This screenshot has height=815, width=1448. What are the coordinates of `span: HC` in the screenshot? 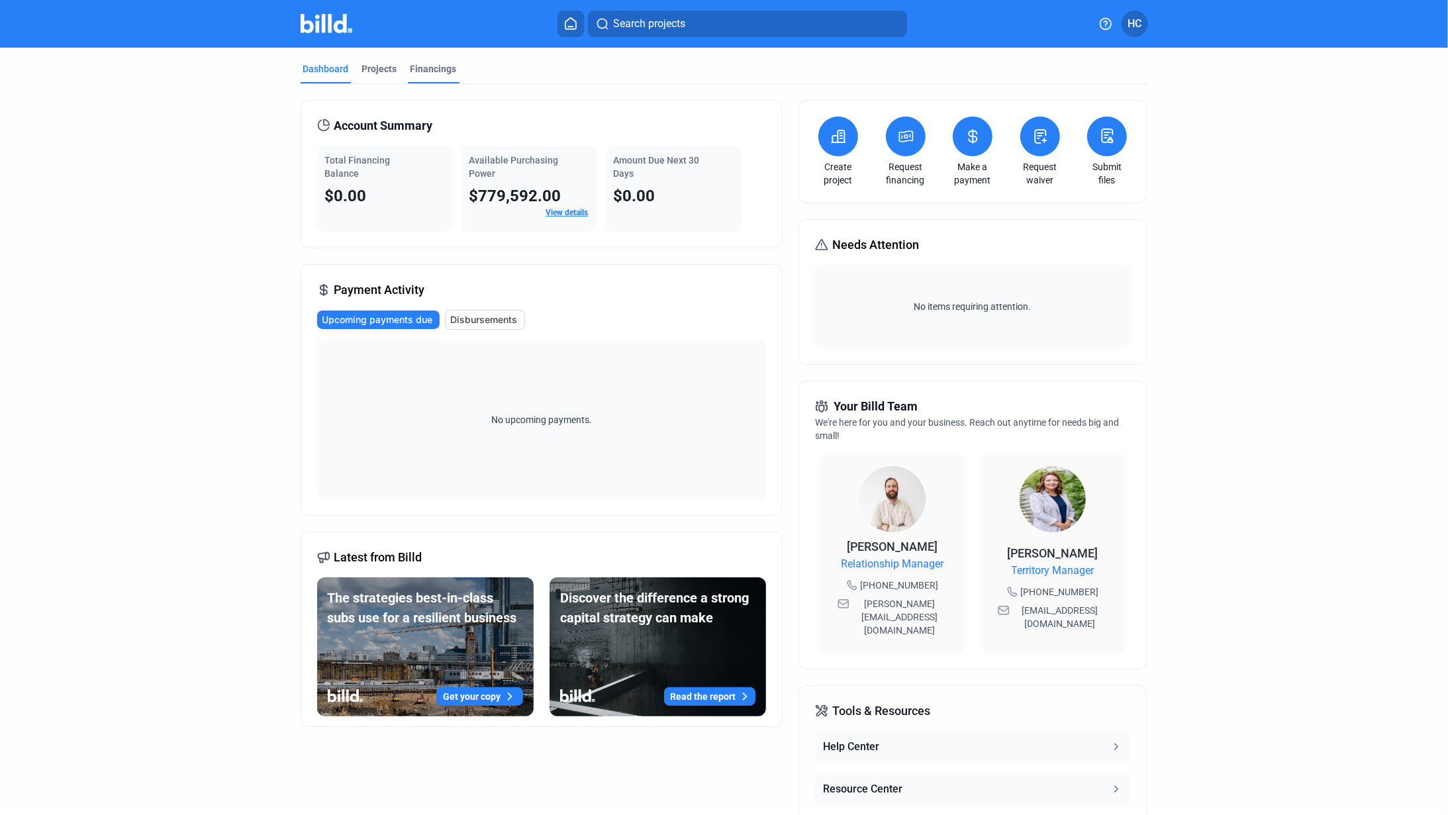 It's located at (1134, 24).